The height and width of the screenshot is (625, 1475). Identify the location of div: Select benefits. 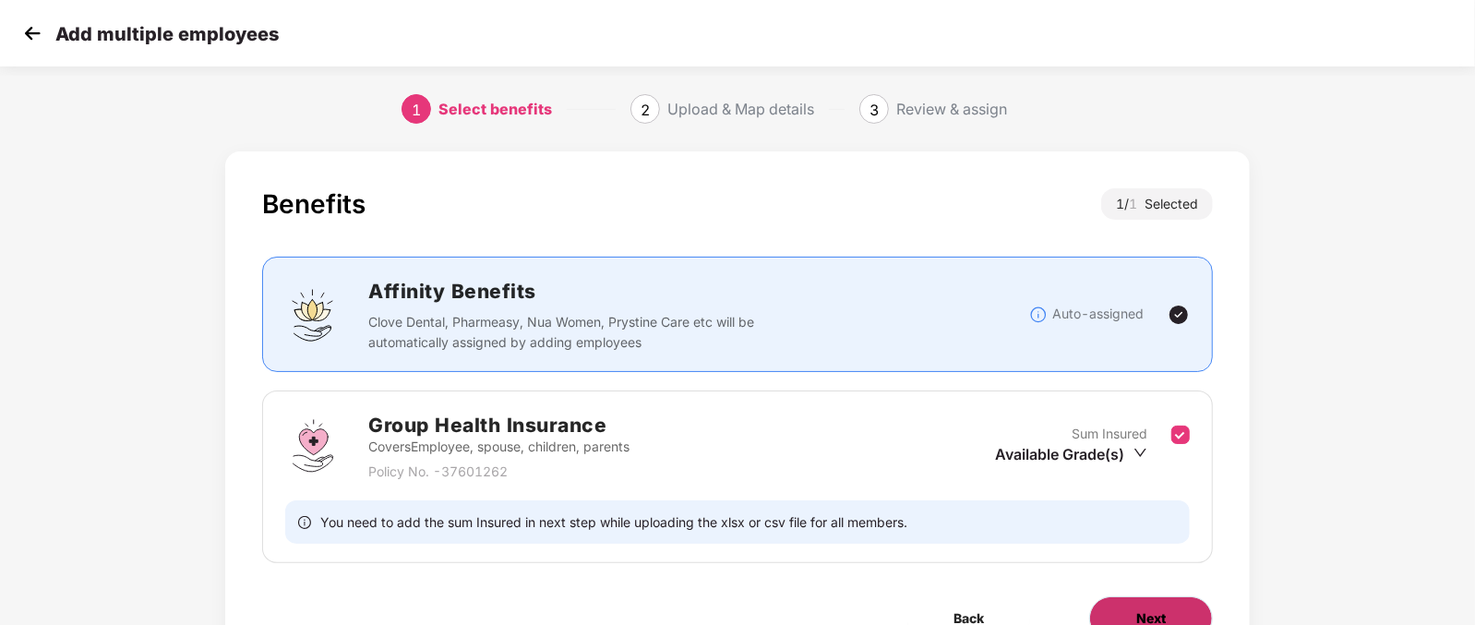
(495, 109).